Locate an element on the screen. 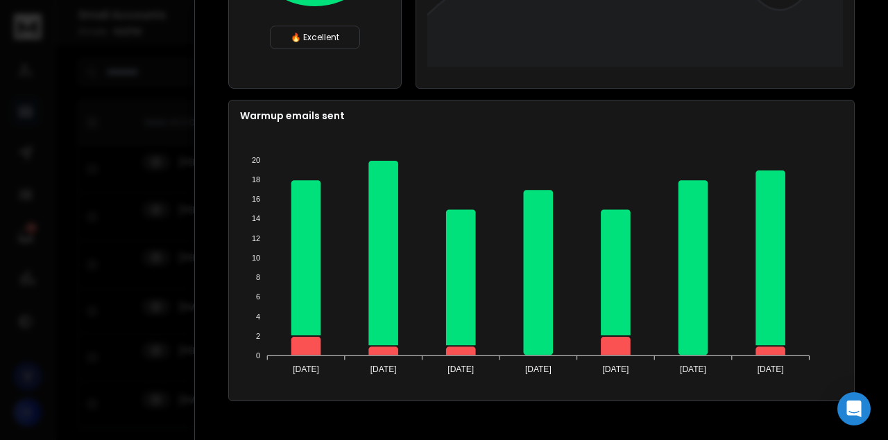 This screenshot has height=440, width=888. tspan: 18 is located at coordinates (256, 180).